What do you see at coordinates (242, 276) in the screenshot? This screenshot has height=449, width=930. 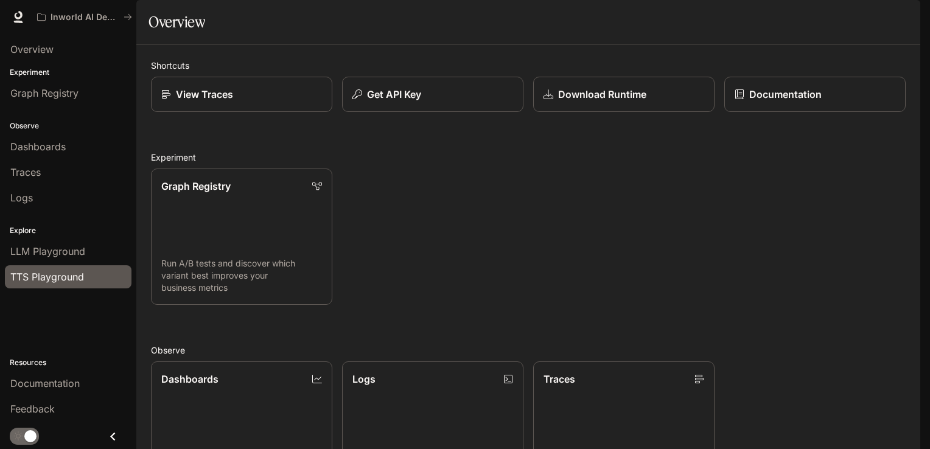 I see `p: Run A/B tests and discover which variant best improves your business metrics` at bounding box center [242, 276].